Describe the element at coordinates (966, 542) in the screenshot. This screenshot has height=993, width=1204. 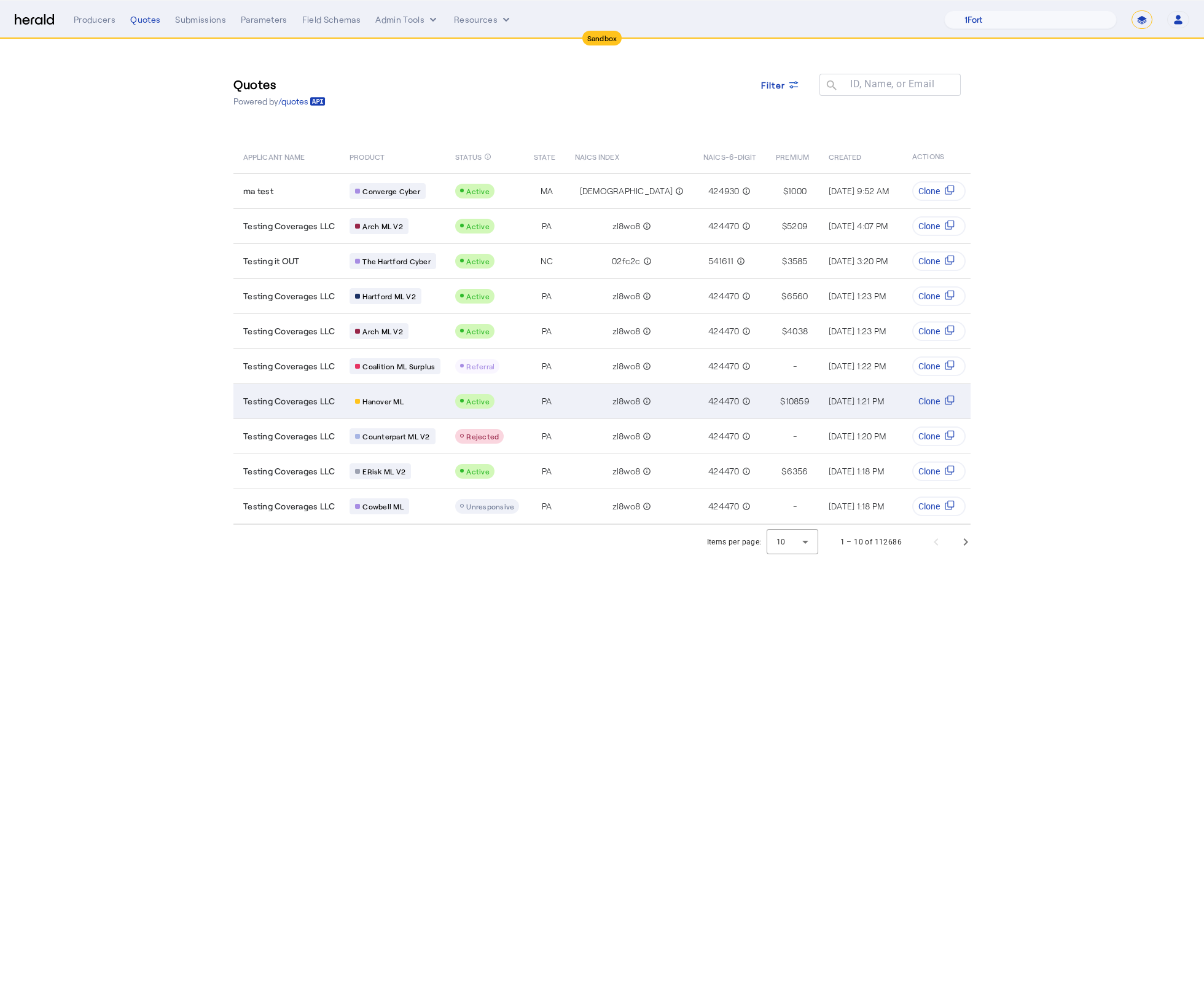
I see `button: Next page` at that location.